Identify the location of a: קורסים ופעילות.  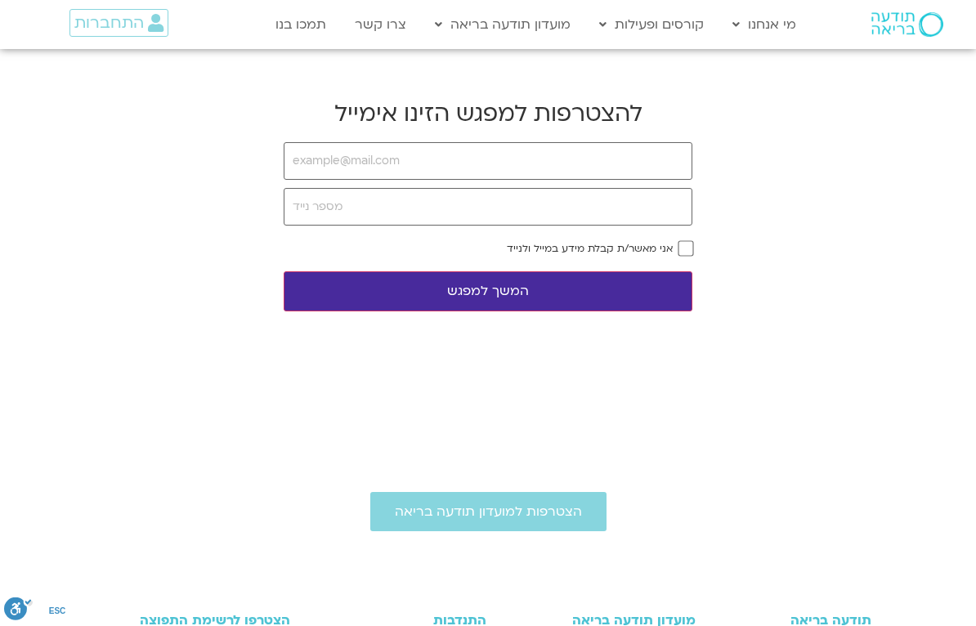
(652, 25).